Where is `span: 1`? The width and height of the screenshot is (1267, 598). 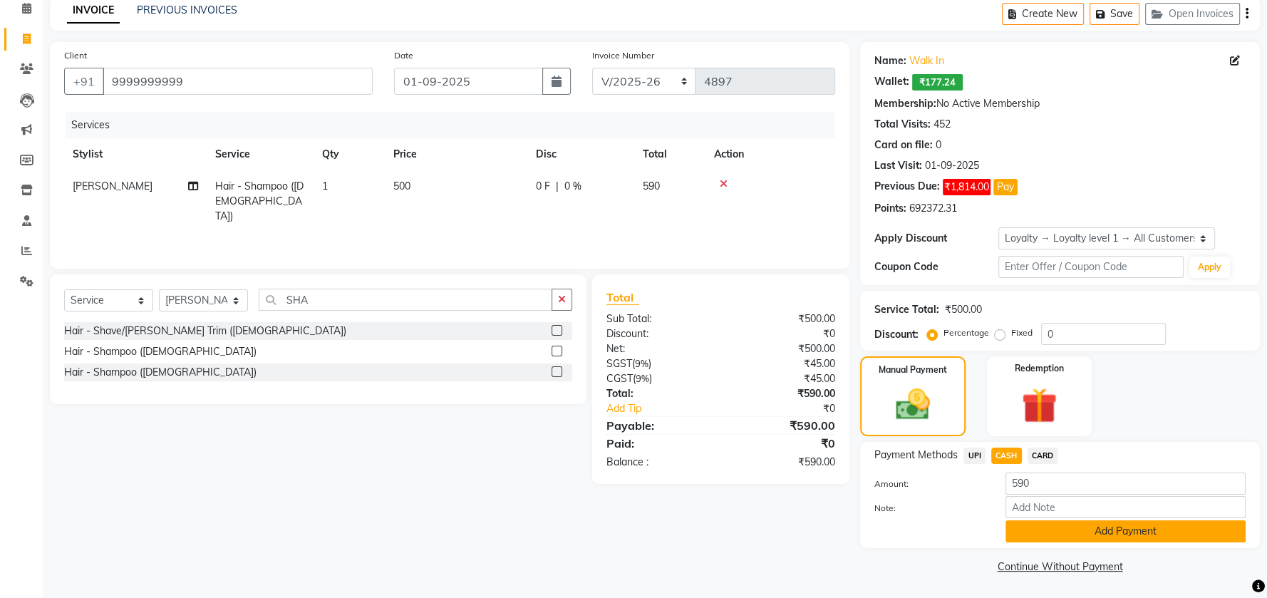 span: 1 is located at coordinates (325, 186).